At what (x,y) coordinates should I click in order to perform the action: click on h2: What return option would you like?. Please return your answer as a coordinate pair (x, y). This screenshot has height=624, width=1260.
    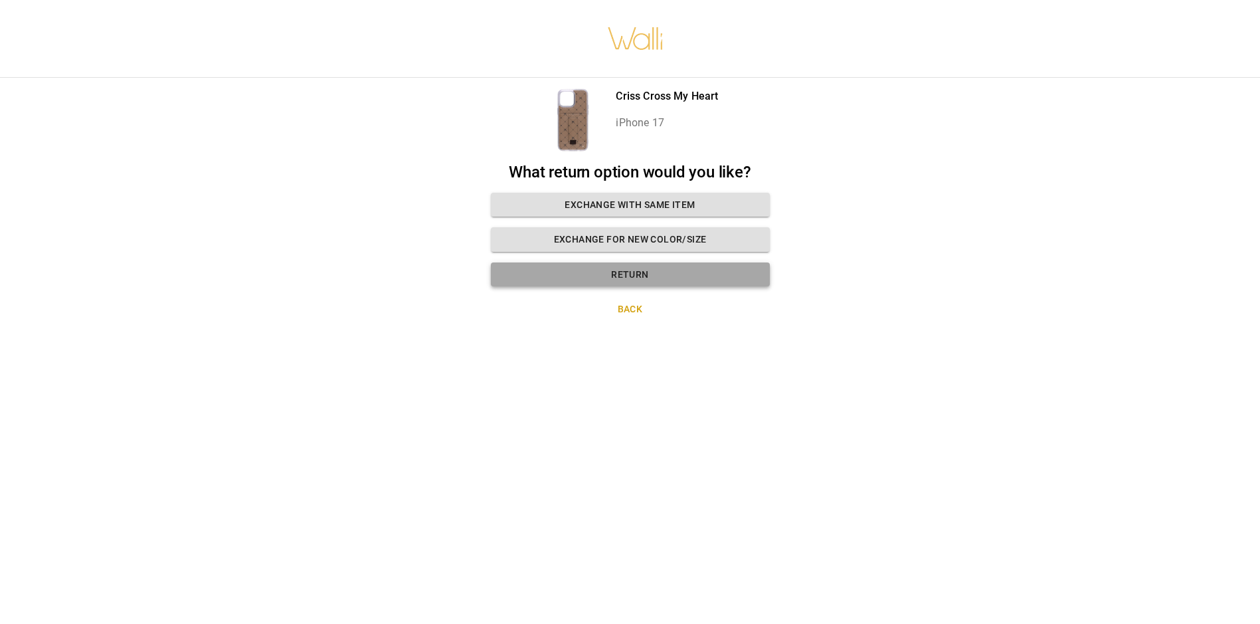
    Looking at the image, I should click on (630, 172).